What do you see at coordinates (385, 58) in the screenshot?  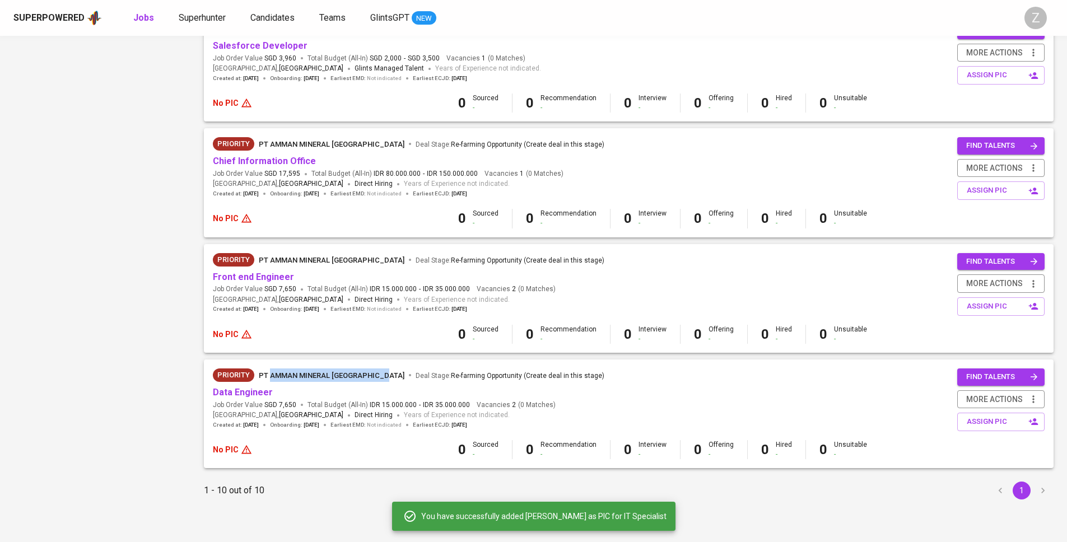 I see `span: SGD 2,000` at bounding box center [385, 58].